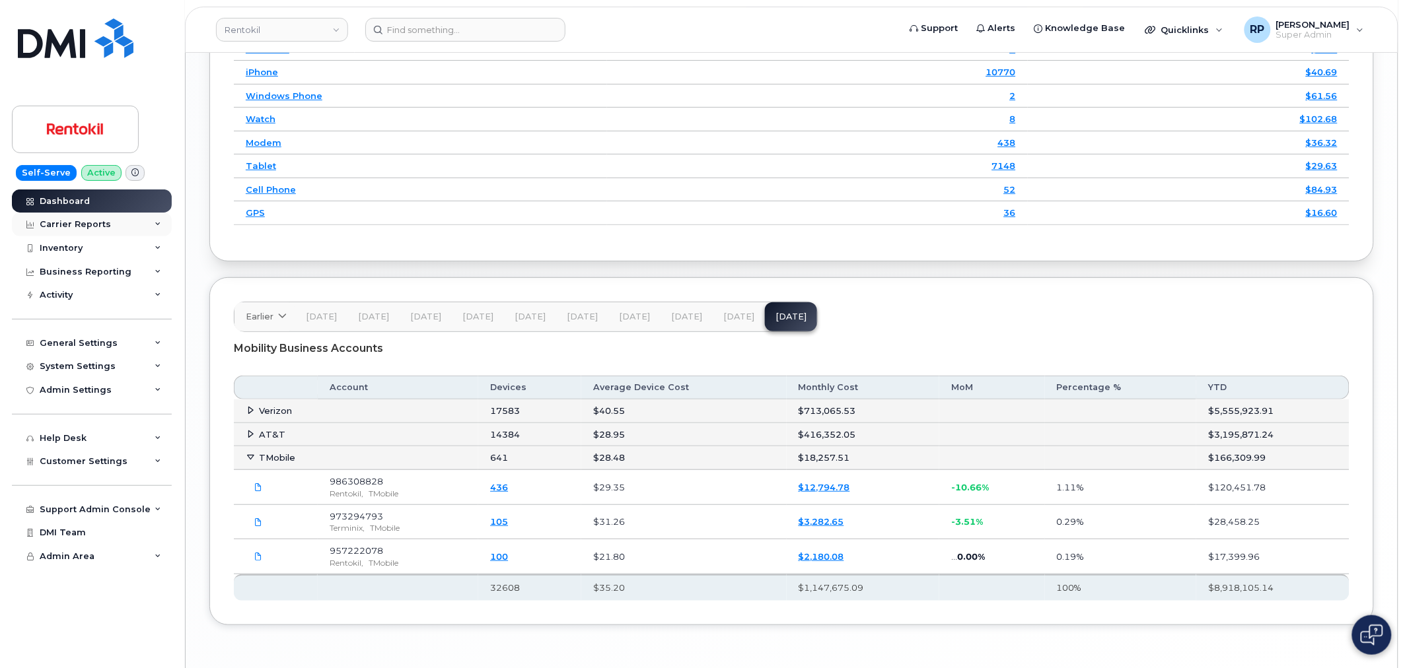  Describe the element at coordinates (1273, 435) in the screenshot. I see `td: $3,195,871.24` at that location.